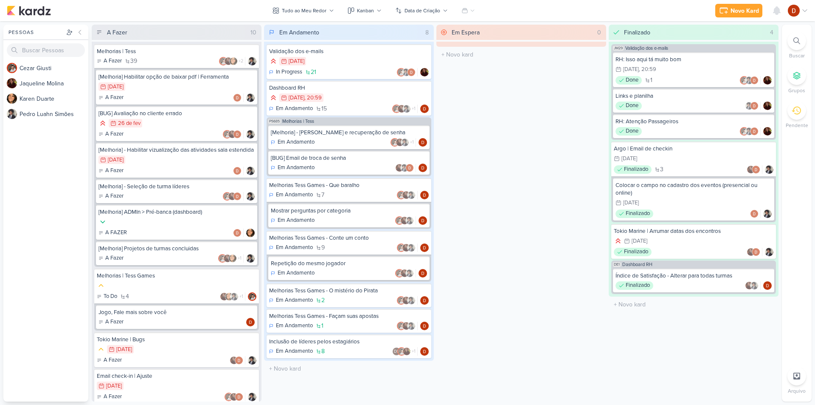 The height and width of the screenshot is (405, 815). What do you see at coordinates (231, 258) in the screenshot?
I see `div: Colaboradores: Cezar Giusti, Jaqueline Molina, Karen Duarte, Davi Elias Teixeira` at bounding box center [231, 258].